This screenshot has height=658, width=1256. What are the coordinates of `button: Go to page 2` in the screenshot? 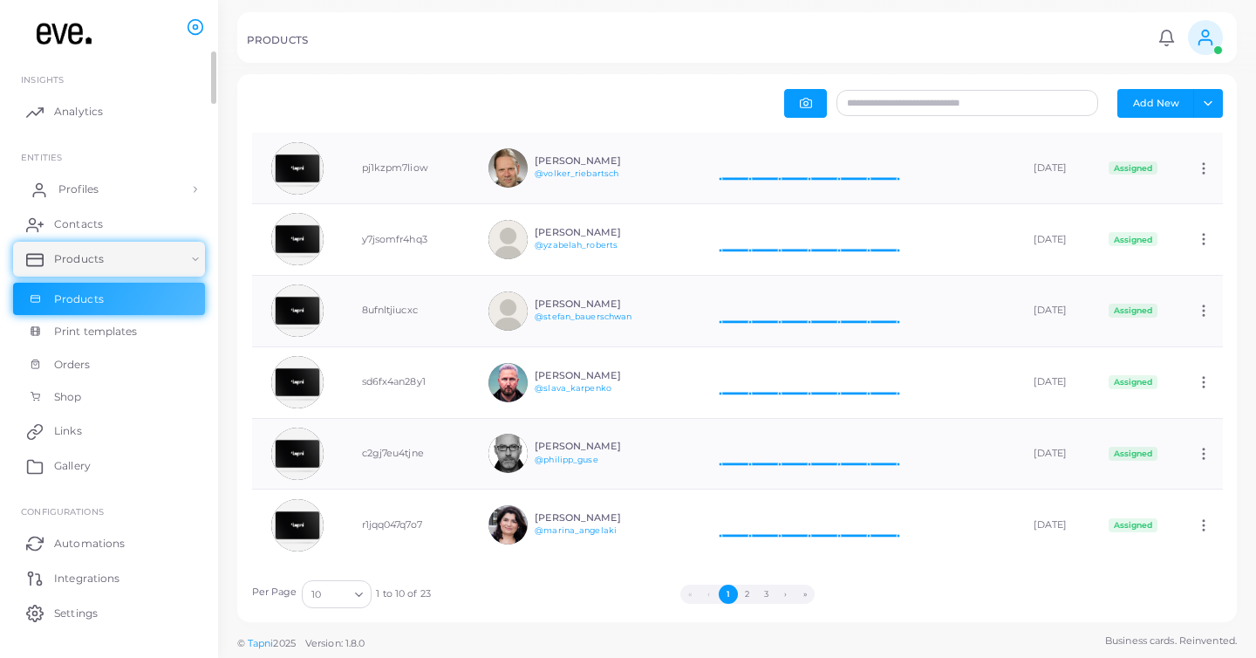 It's located at (747, 594).